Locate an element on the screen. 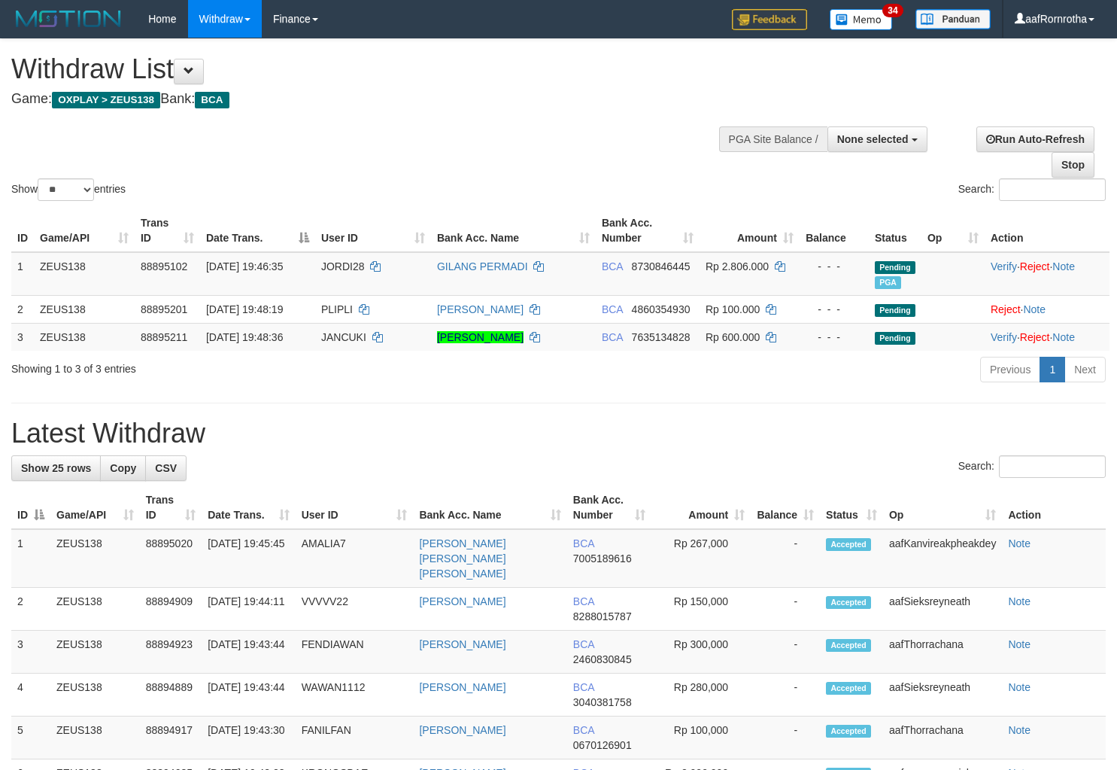 The width and height of the screenshot is (1117, 770). span: Show 25 rows is located at coordinates (56, 468).